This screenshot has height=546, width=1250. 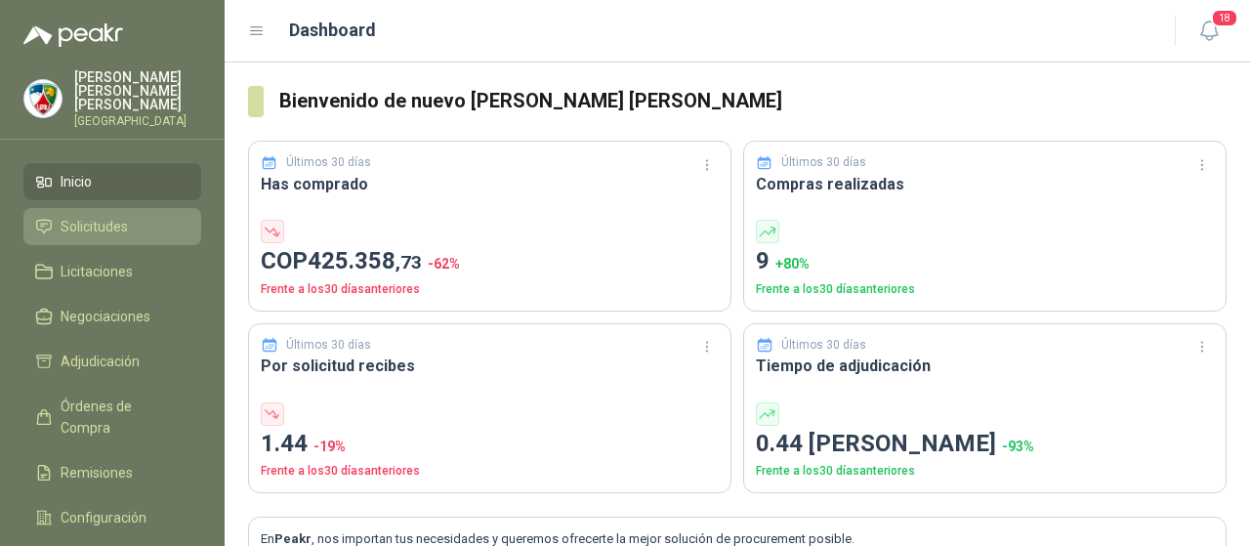 What do you see at coordinates (112, 272) in the screenshot?
I see `a: Licitaciones` at bounding box center [112, 272].